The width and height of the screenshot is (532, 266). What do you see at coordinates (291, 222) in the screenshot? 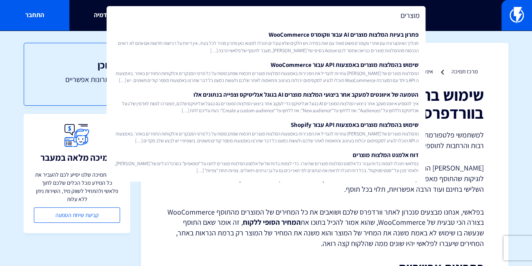
I see `strong: המחיר` at bounding box center [291, 222].